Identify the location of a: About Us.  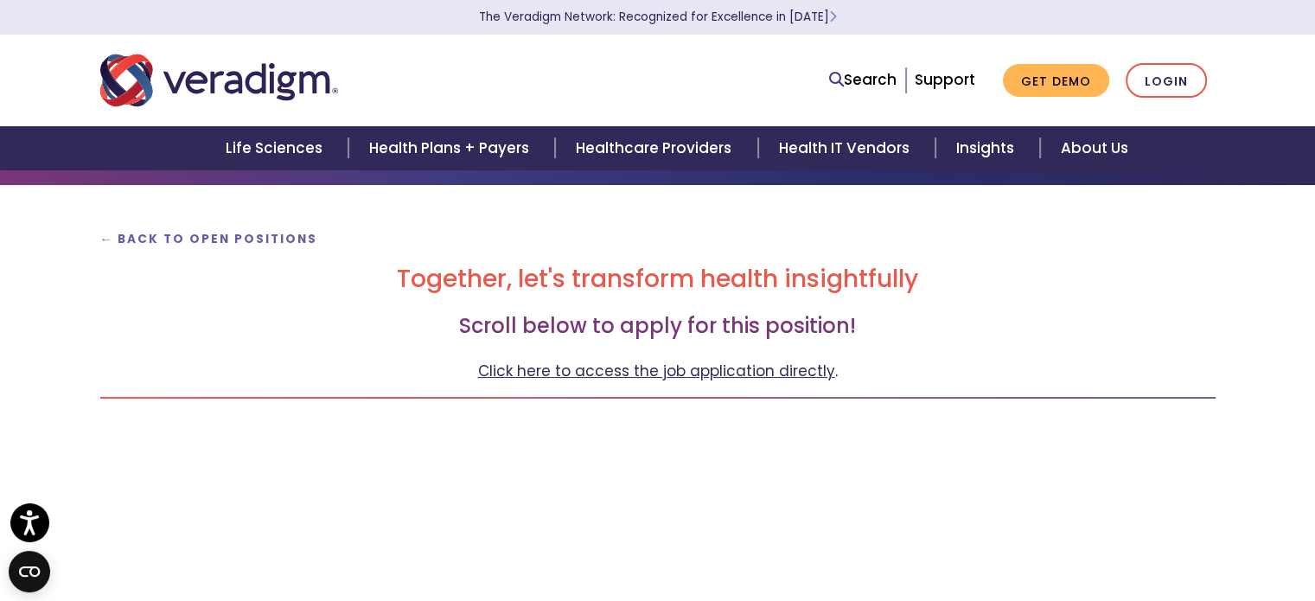
(1094, 148).